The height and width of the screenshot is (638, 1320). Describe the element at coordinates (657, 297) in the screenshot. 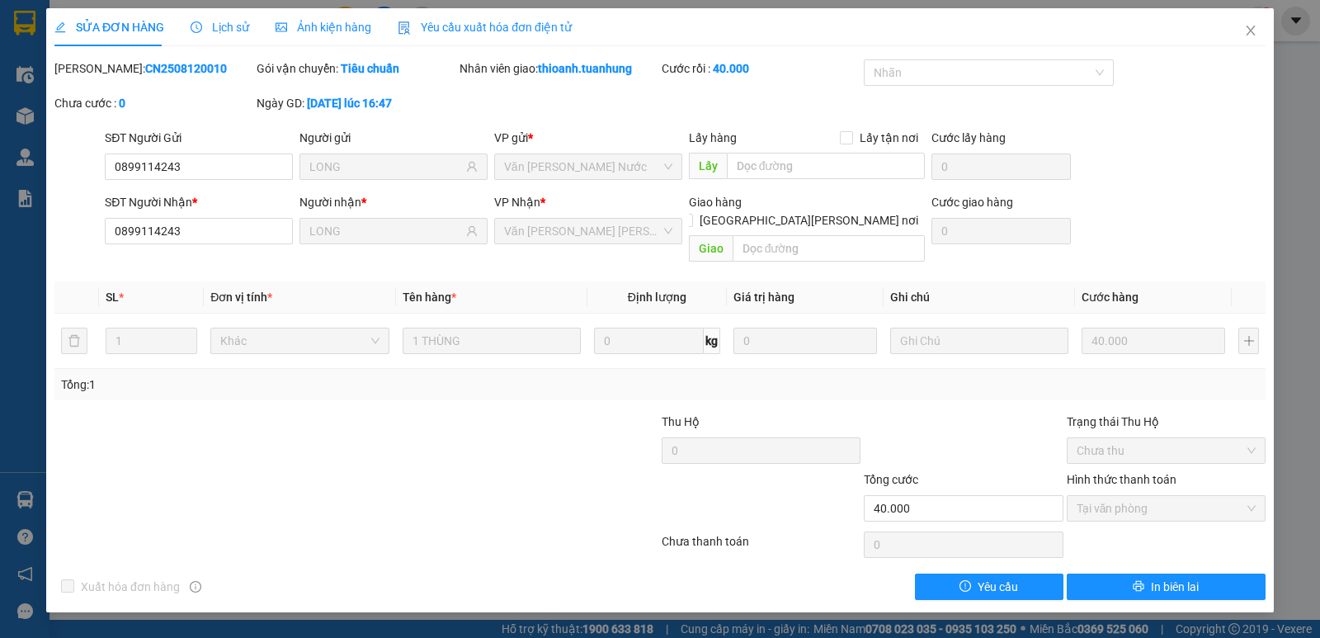

I see `span: Định lượng` at that location.